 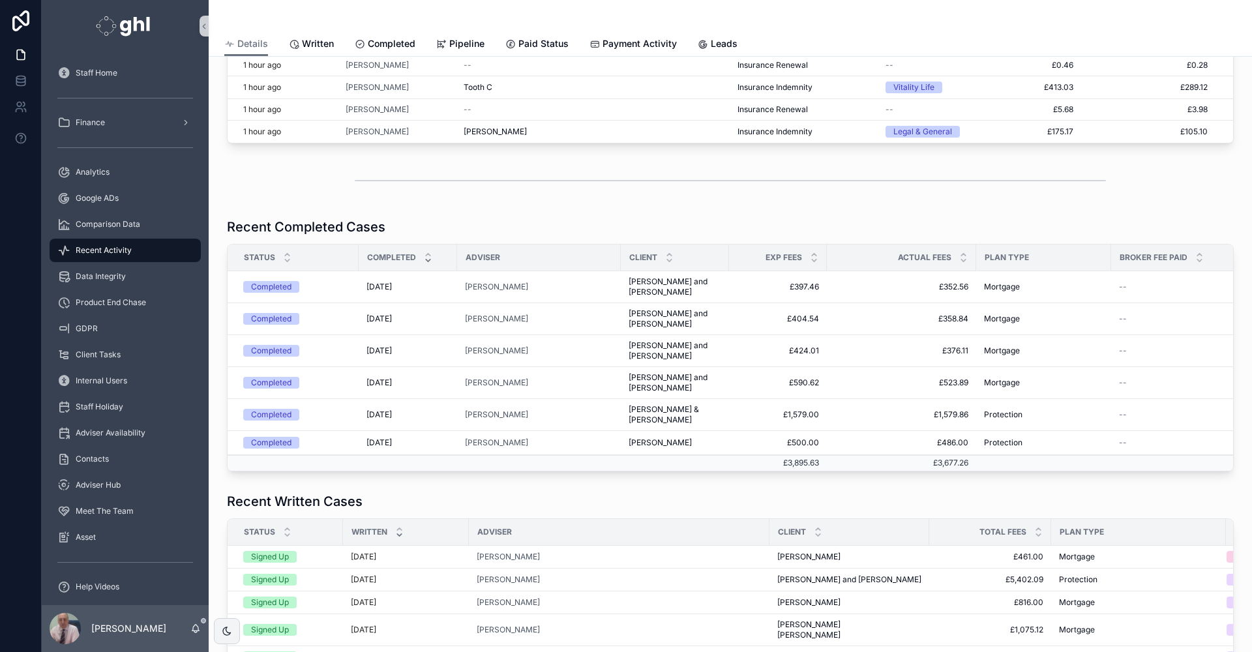 What do you see at coordinates (111, 303) in the screenshot?
I see `span: Product End Chase` at bounding box center [111, 303].